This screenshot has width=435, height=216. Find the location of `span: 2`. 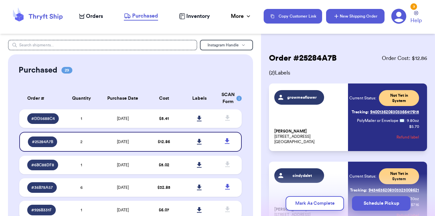

span: 2 is located at coordinates (81, 142).